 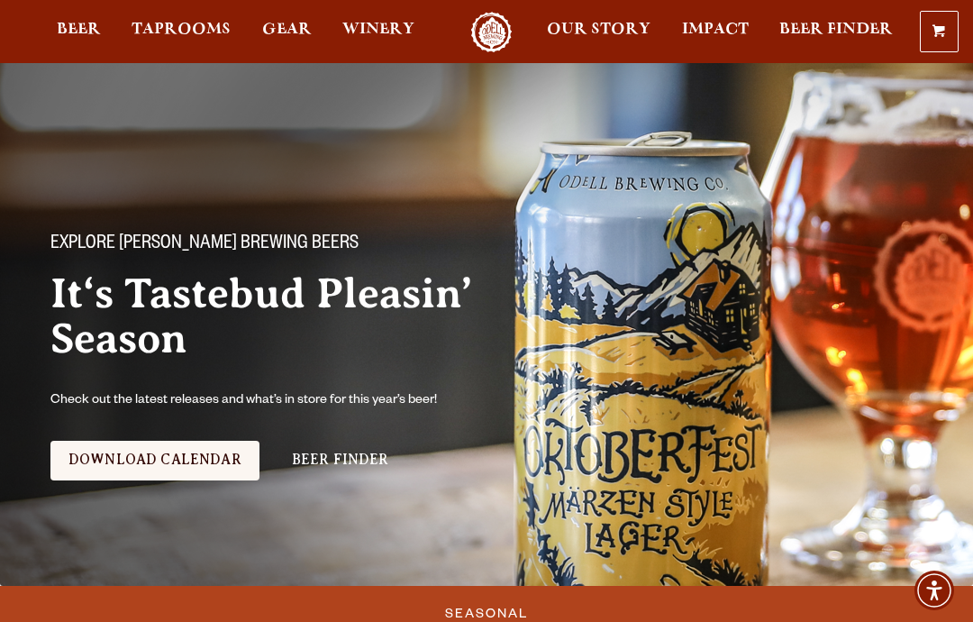 What do you see at coordinates (598, 32) in the screenshot?
I see `a: Our Story` at bounding box center [598, 32].